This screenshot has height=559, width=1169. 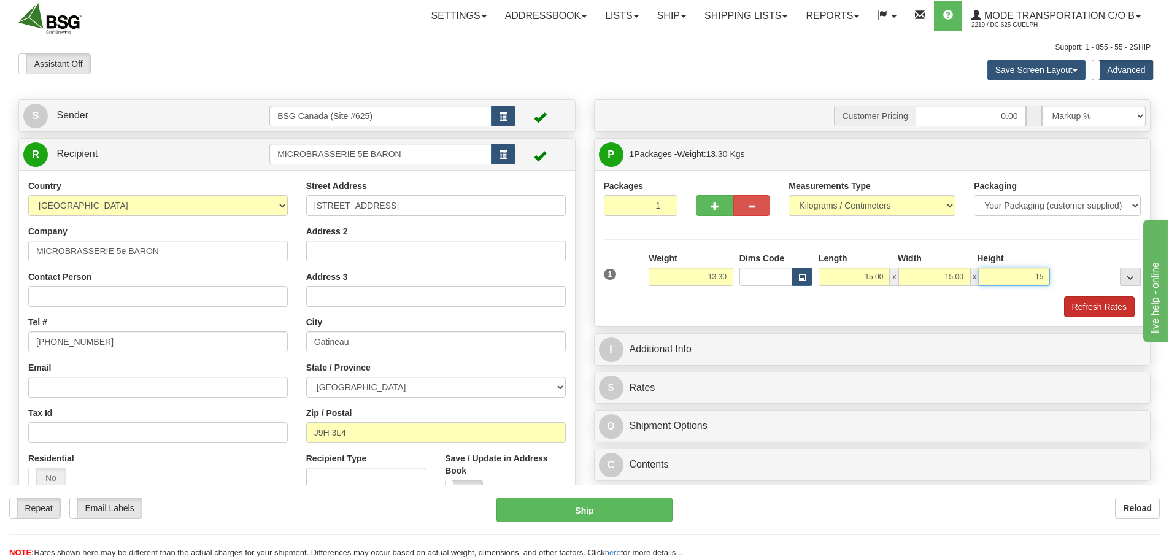 What do you see at coordinates (327, 231) in the screenshot?
I see `label: Address 2` at bounding box center [327, 231].